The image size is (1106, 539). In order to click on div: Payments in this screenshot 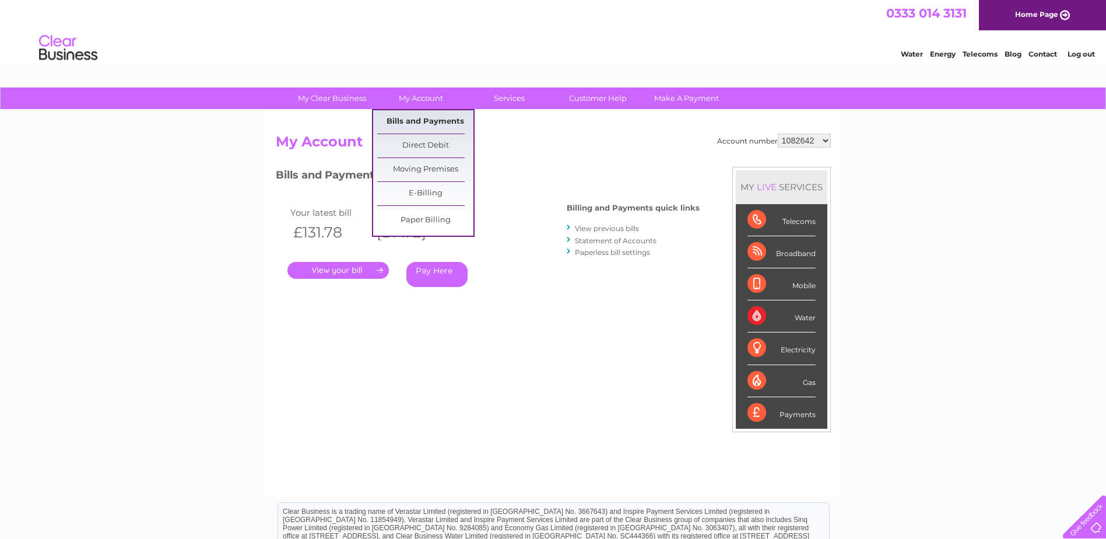, I will do `click(781, 413)`.